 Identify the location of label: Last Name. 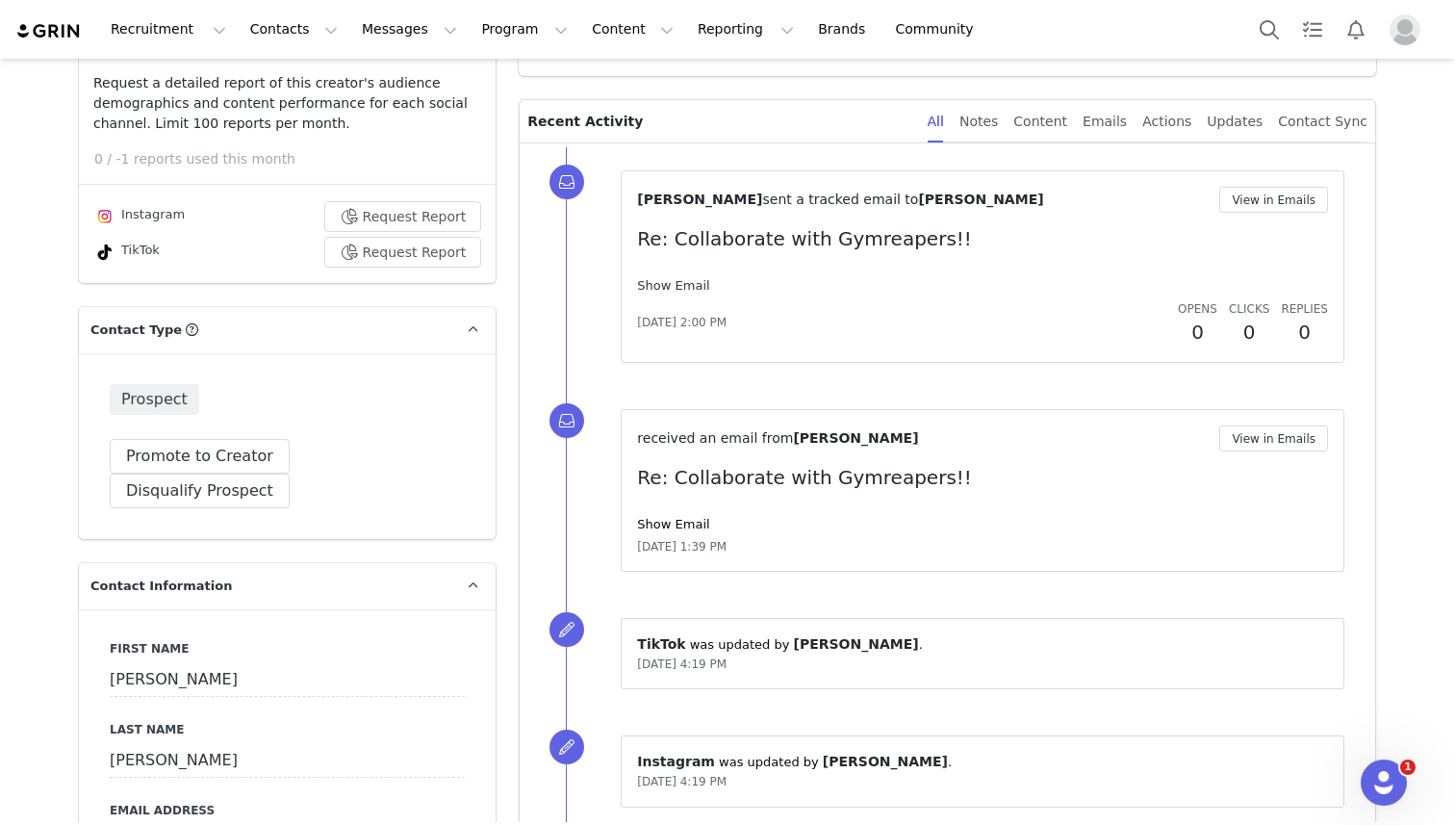
(287, 729).